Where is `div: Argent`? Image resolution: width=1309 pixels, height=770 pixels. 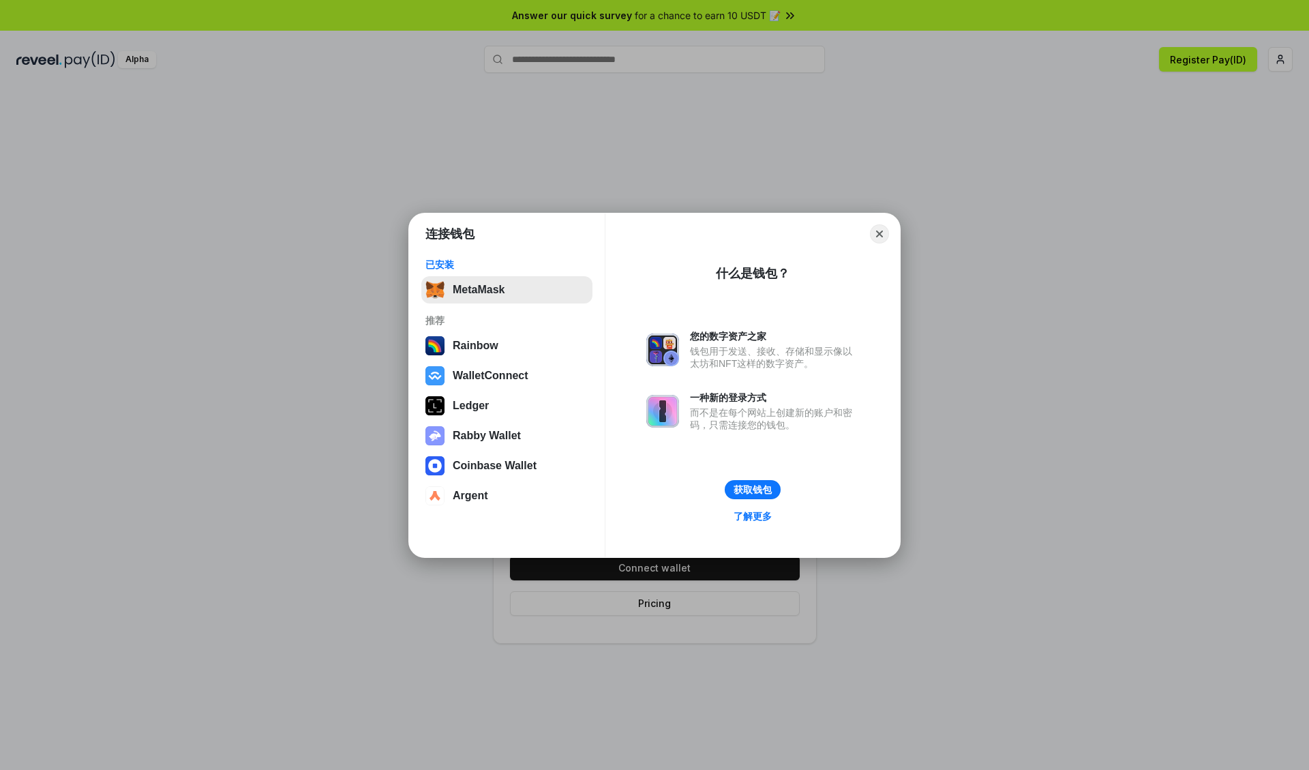 div: Argent is located at coordinates (470, 496).